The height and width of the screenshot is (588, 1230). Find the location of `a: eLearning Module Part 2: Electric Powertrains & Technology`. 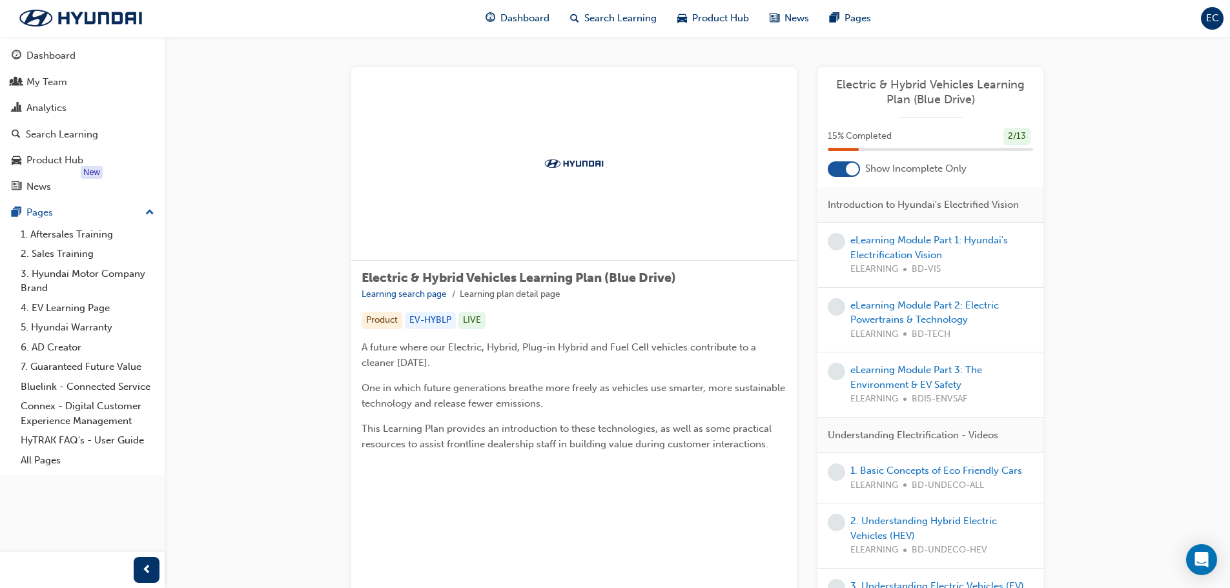

a: eLearning Module Part 2: Electric Powertrains & Technology is located at coordinates (925, 313).